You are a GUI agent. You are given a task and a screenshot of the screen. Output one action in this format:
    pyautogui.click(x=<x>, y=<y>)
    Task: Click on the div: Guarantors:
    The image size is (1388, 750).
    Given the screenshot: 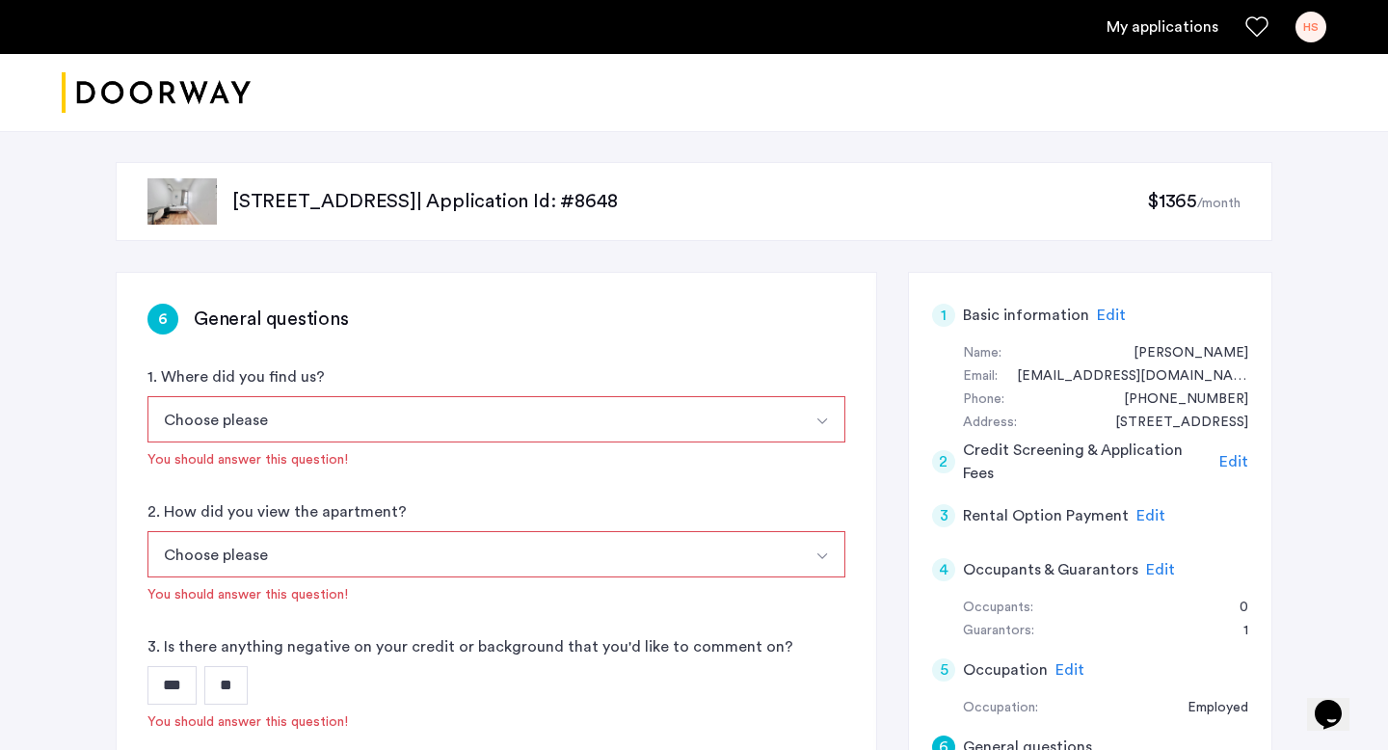 What is the action you would take?
    pyautogui.click(x=999, y=631)
    